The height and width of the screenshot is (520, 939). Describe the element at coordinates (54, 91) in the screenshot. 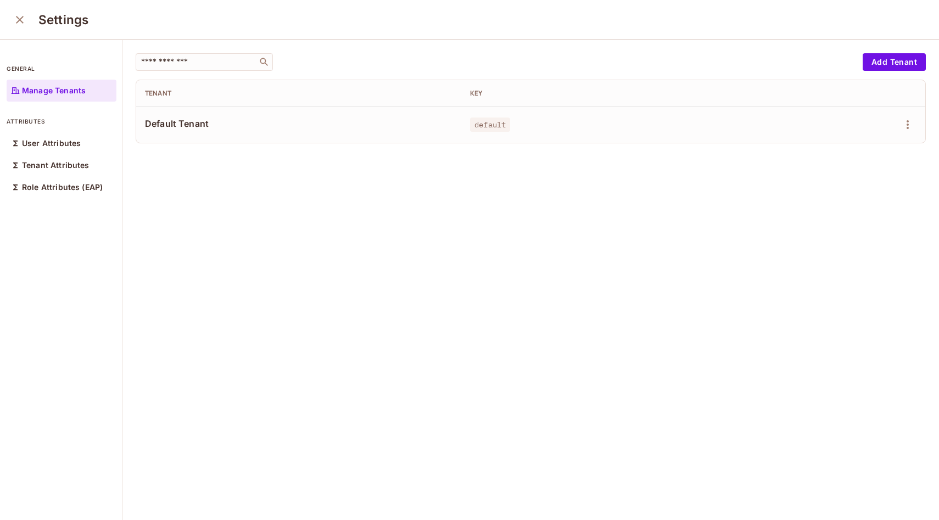

I see `p: Manage Tenants` at that location.